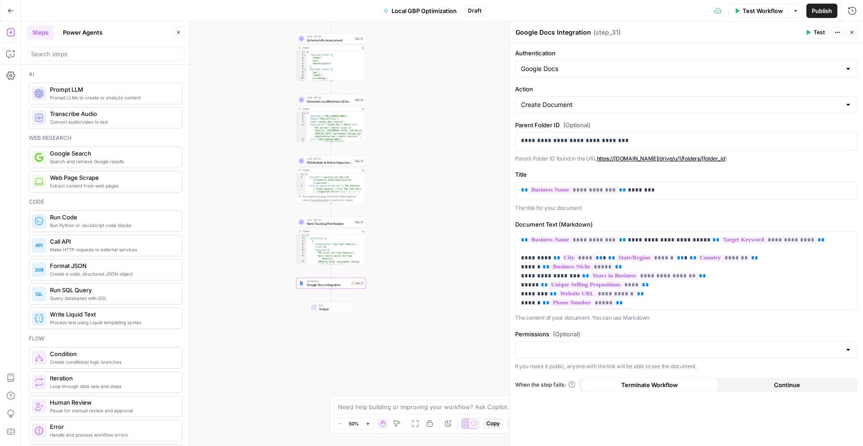  What do you see at coordinates (112, 435) in the screenshot?
I see `span: Handle and process workflow errors` at bounding box center [112, 435].